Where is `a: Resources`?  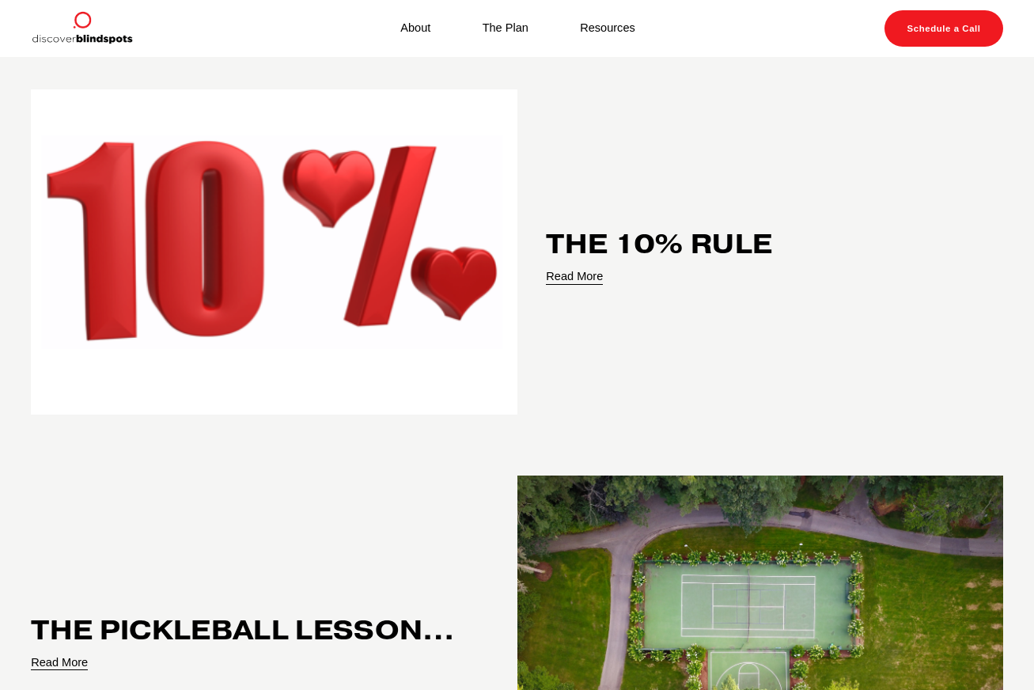
a: Resources is located at coordinates (607, 28).